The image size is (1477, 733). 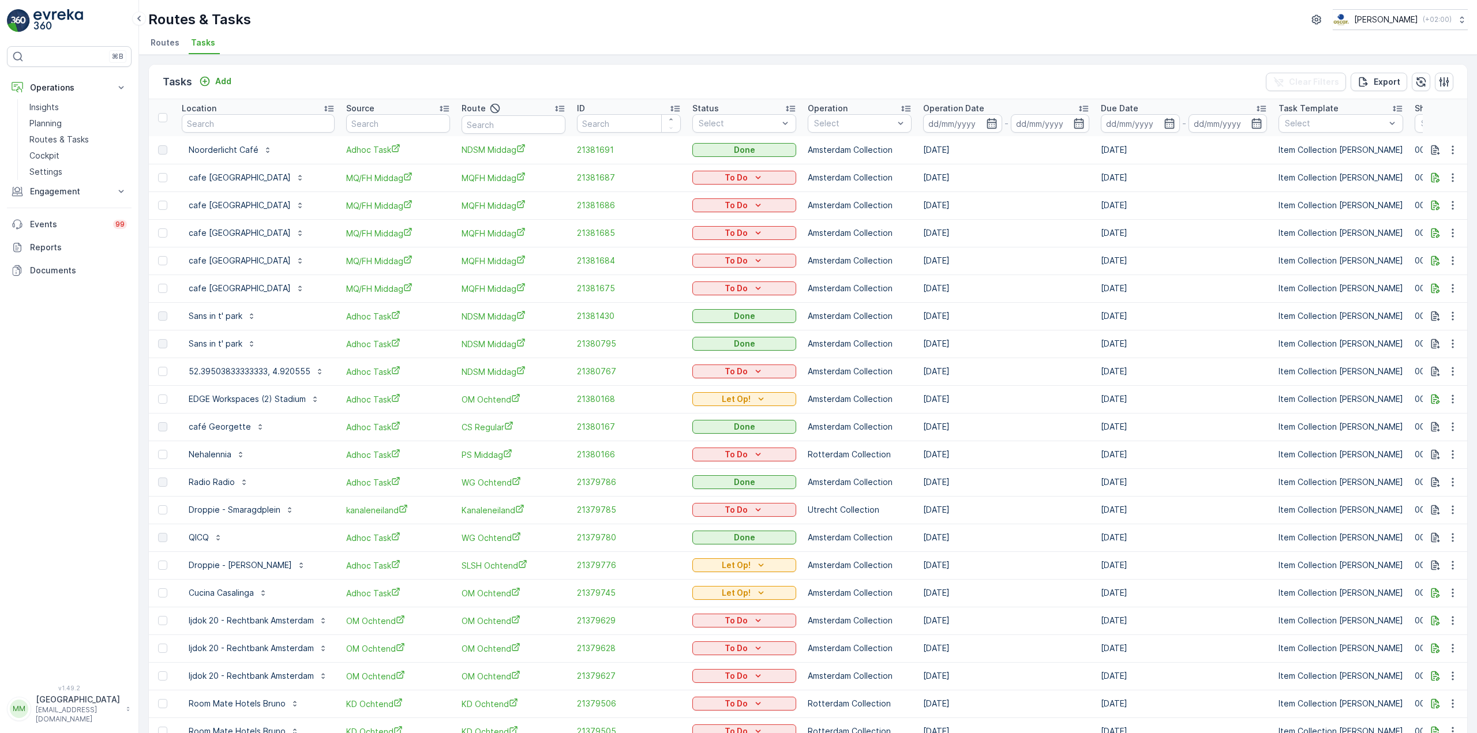 What do you see at coordinates (69, 192) in the screenshot?
I see `p: Engagement` at bounding box center [69, 192].